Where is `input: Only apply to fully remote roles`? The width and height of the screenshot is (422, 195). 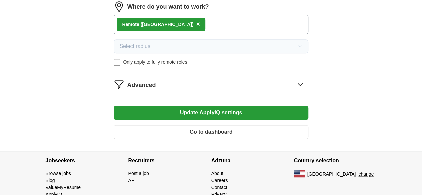 input: Only apply to fully remote roles is located at coordinates (117, 62).